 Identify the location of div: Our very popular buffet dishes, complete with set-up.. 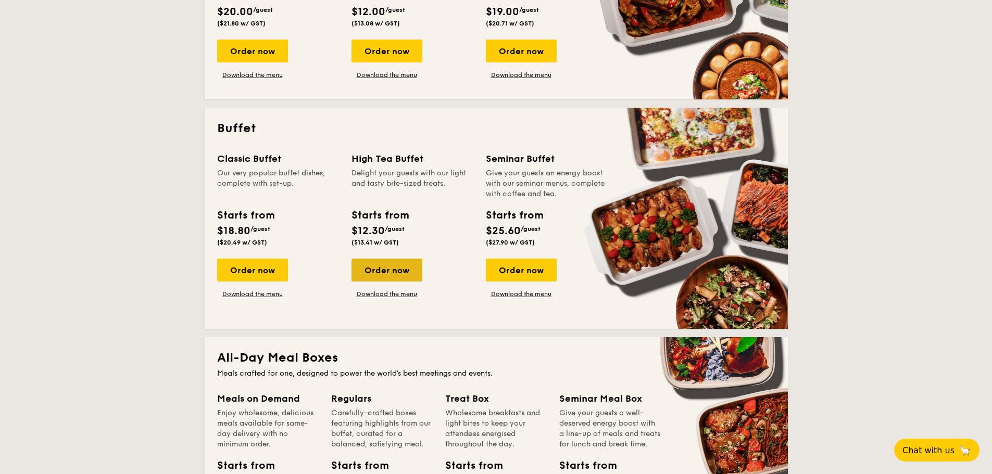
(278, 184).